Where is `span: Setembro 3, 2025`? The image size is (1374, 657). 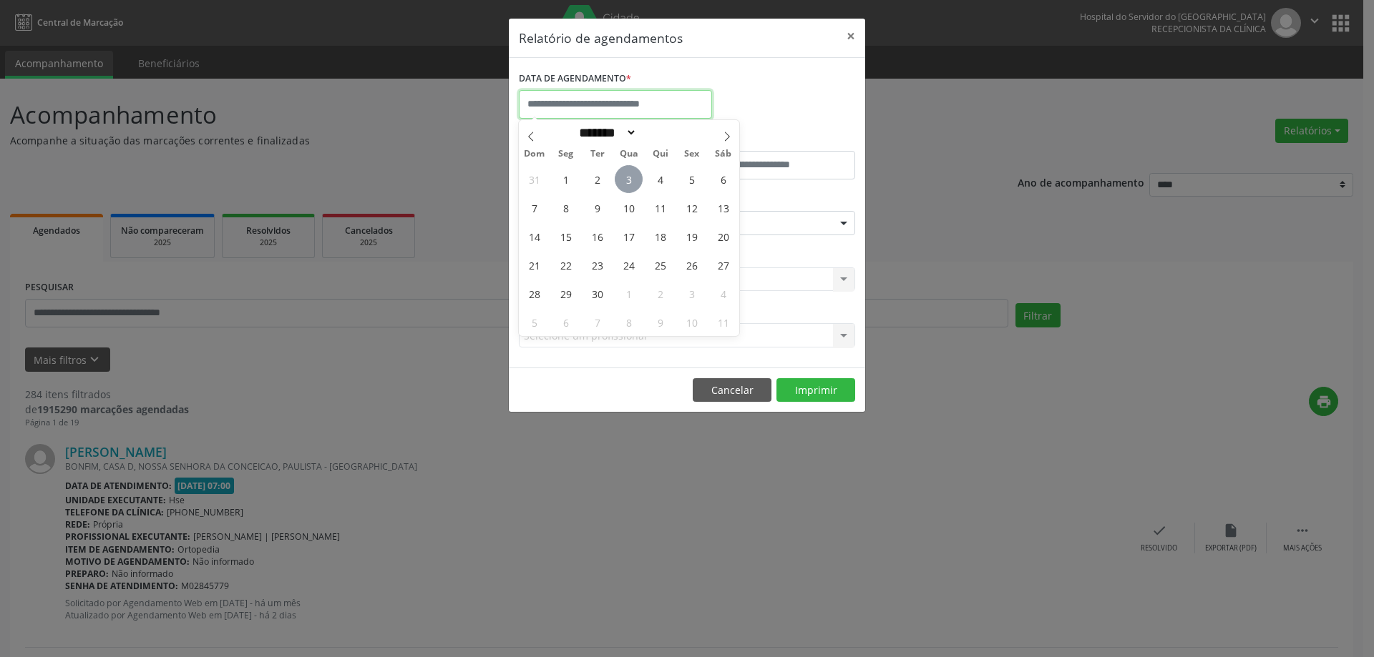 span: Setembro 3, 2025 is located at coordinates (628, 179).